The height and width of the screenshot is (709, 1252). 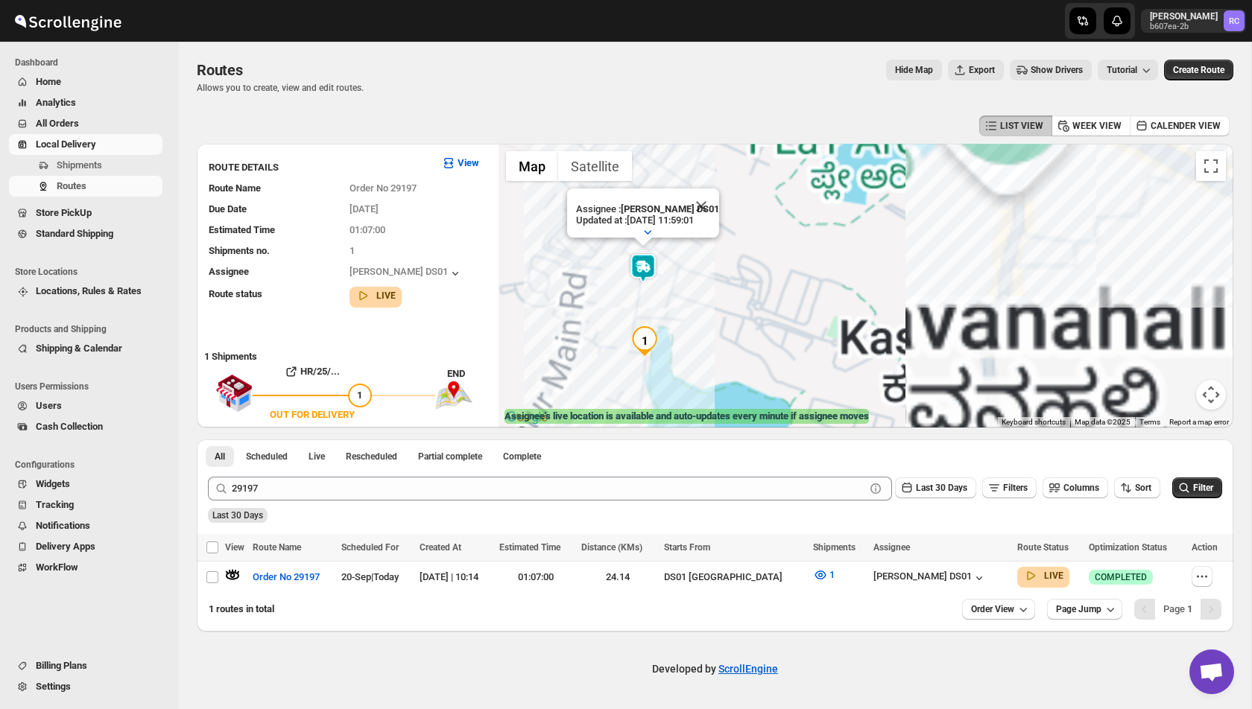 What do you see at coordinates (1057, 70) in the screenshot?
I see `span: Show Drivers` at bounding box center [1057, 70].